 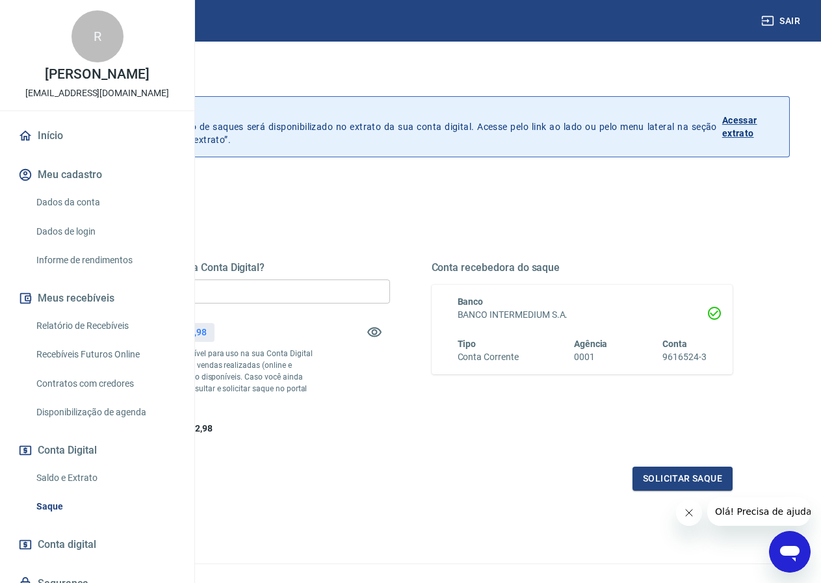 What do you see at coordinates (685, 357) in the screenshot?
I see `h6: 9616524-3` at bounding box center [685, 357].